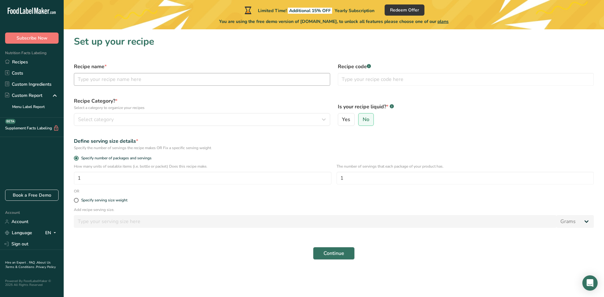 Image resolution: width=604 pixels, height=297 pixels. What do you see at coordinates (202, 108) in the screenshot?
I see `p: Select a category to organize your recipes` at bounding box center [202, 108].